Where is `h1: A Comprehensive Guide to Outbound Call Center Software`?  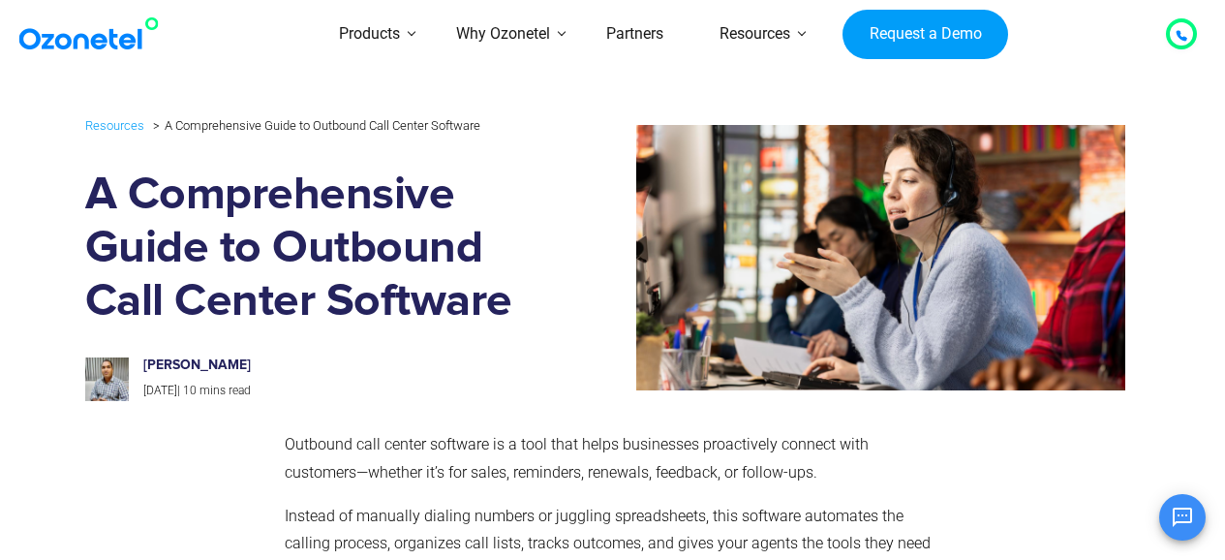
h1: A Comprehensive Guide to Outbound Call Center Software is located at coordinates (305, 248).